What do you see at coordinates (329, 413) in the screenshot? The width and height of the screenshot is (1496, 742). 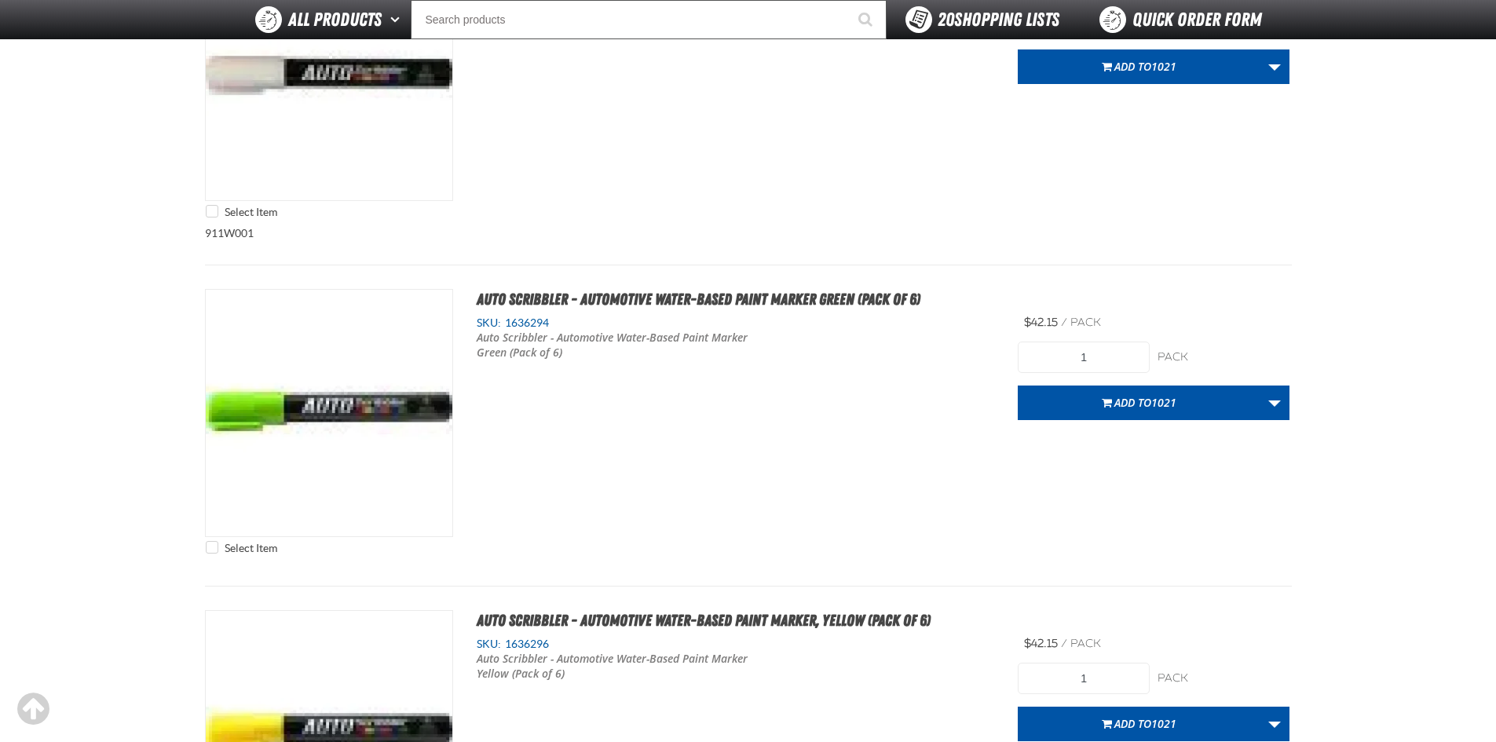 I see `img: Auto Scribbler - Automotive Water-Based Paint Marker Green (Pack of 6)` at bounding box center [329, 413].